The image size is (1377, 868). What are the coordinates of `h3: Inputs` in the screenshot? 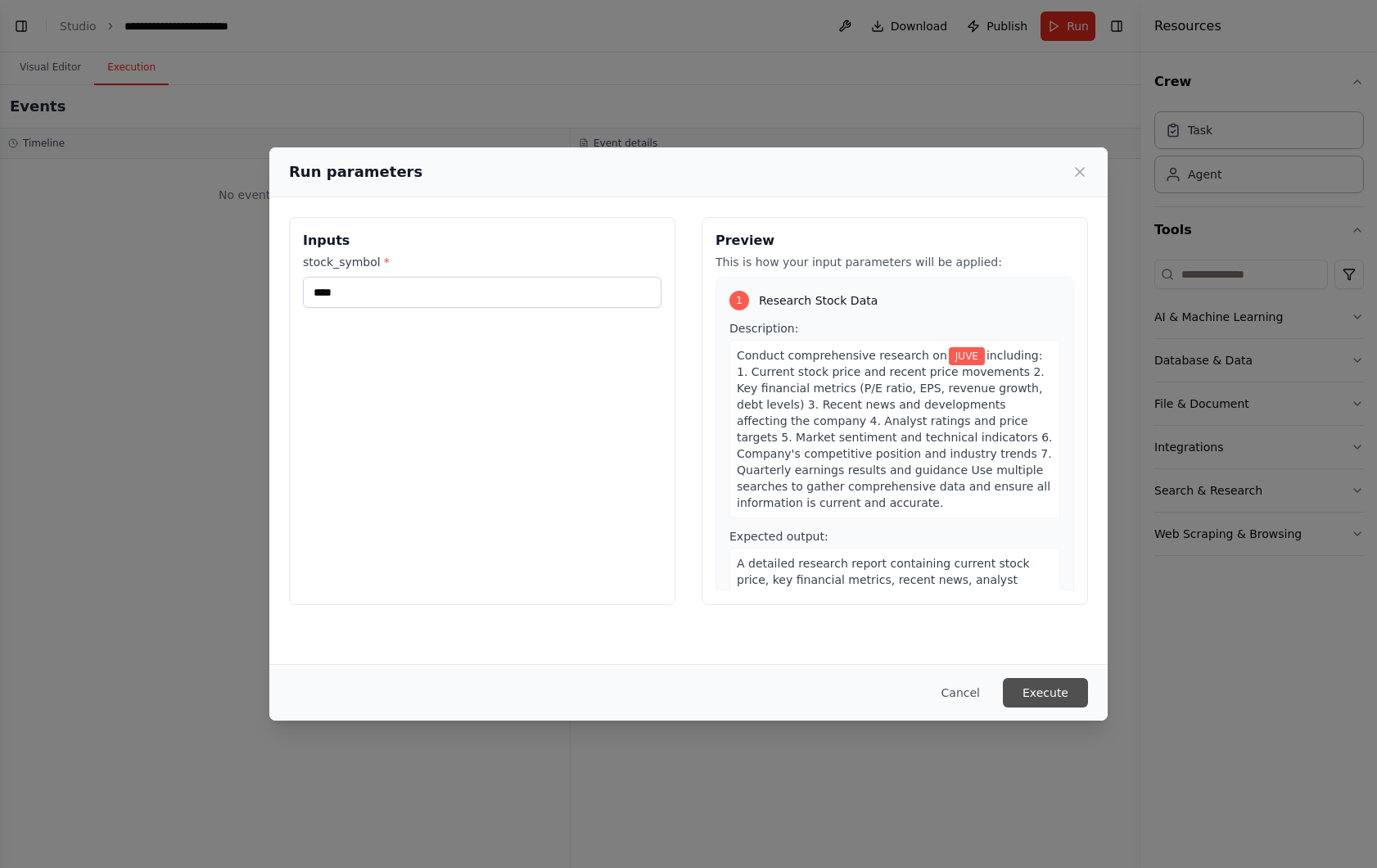 It's located at (482, 241).